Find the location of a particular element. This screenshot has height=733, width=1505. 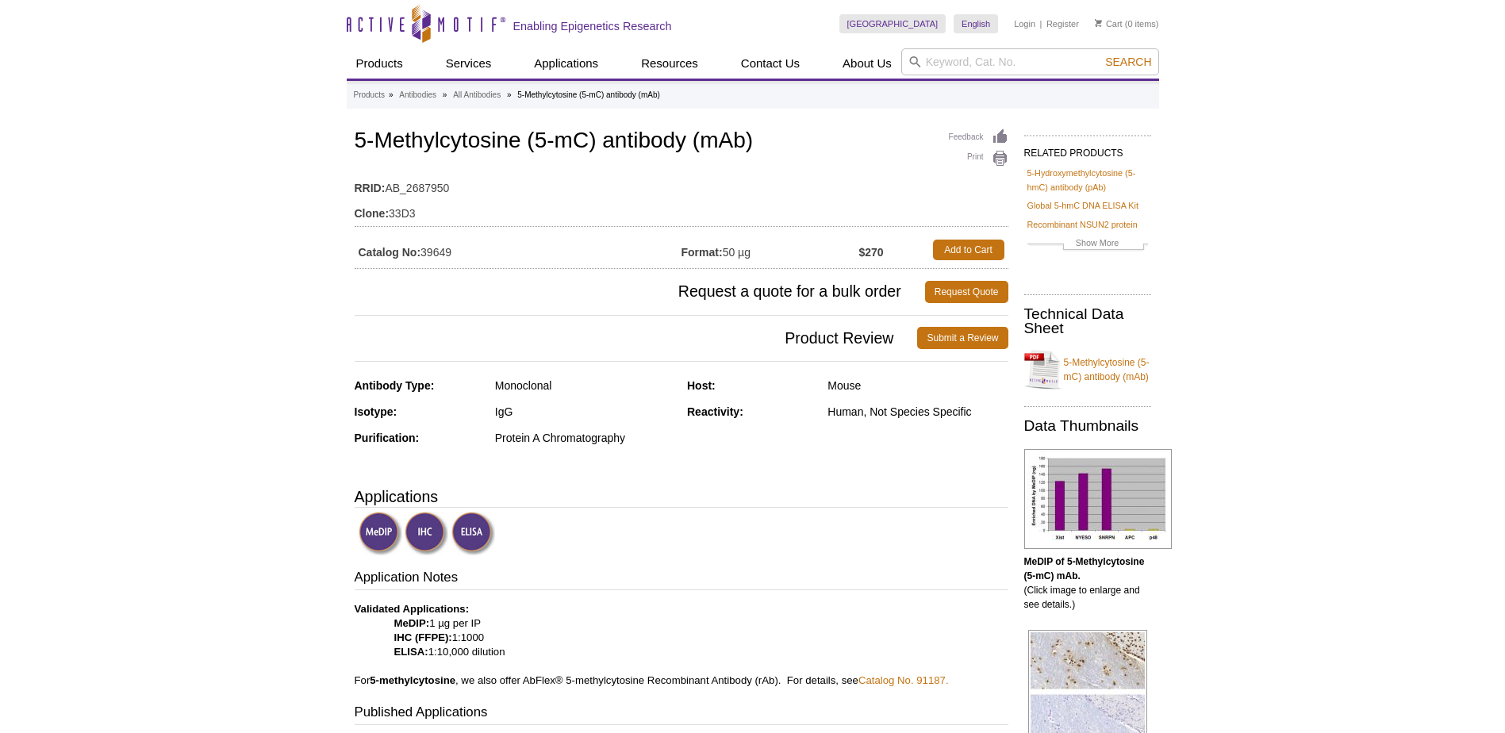

button: Search is located at coordinates (1128, 62).